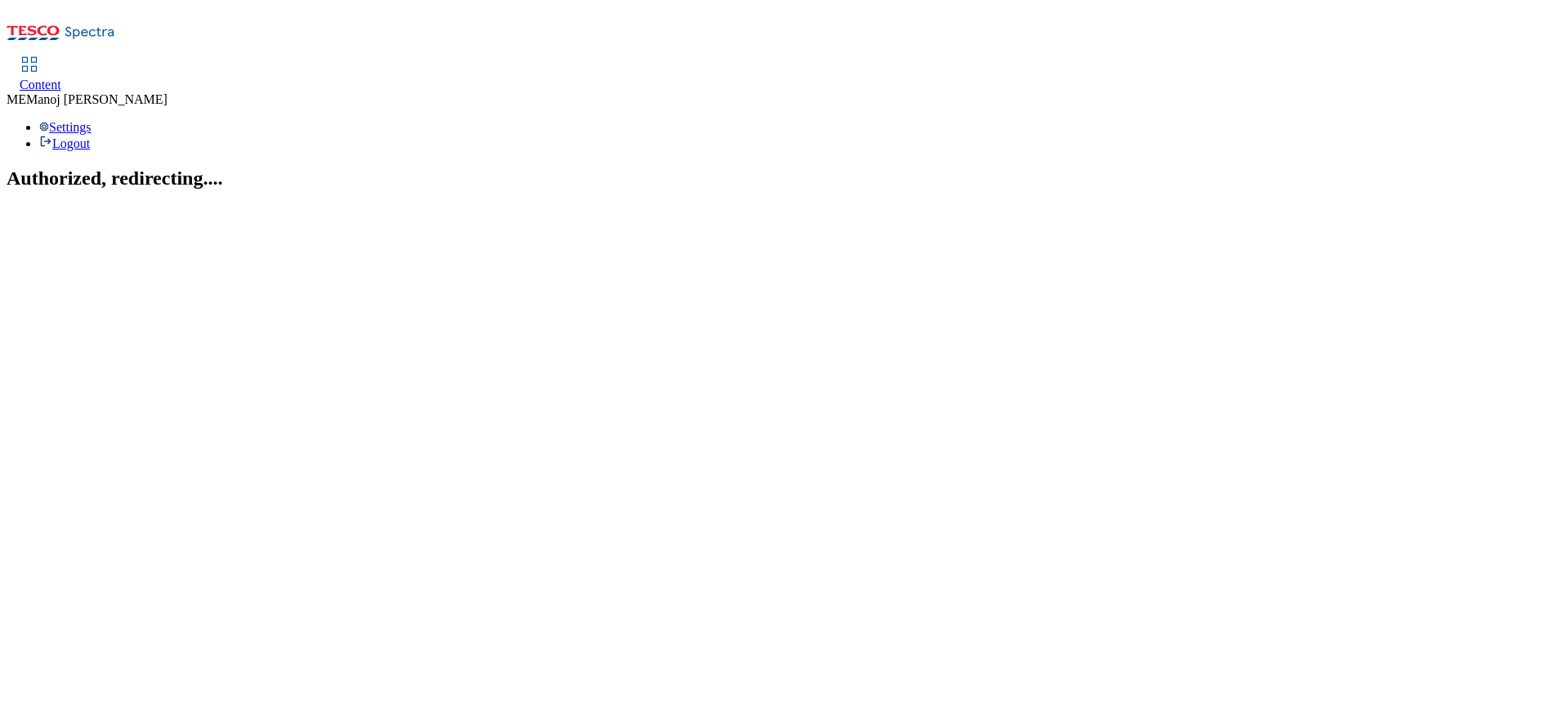  What do you see at coordinates (780, 178) in the screenshot?
I see `h2: Authorized, redirecting....` at bounding box center [780, 178].